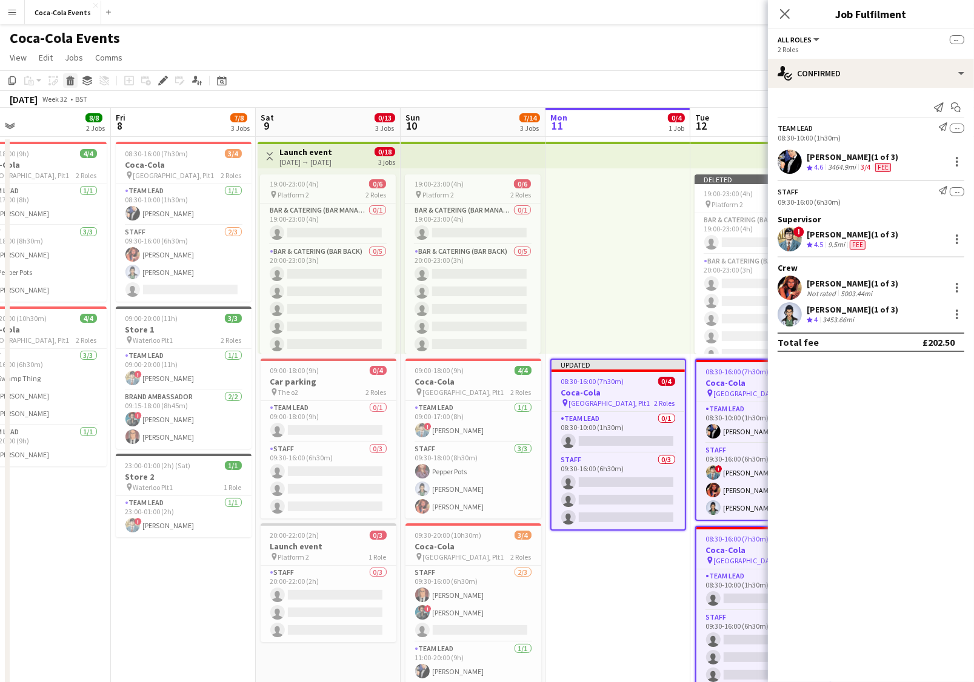  Describe the element at coordinates (45, 58) in the screenshot. I see `span: Edit` at that location.